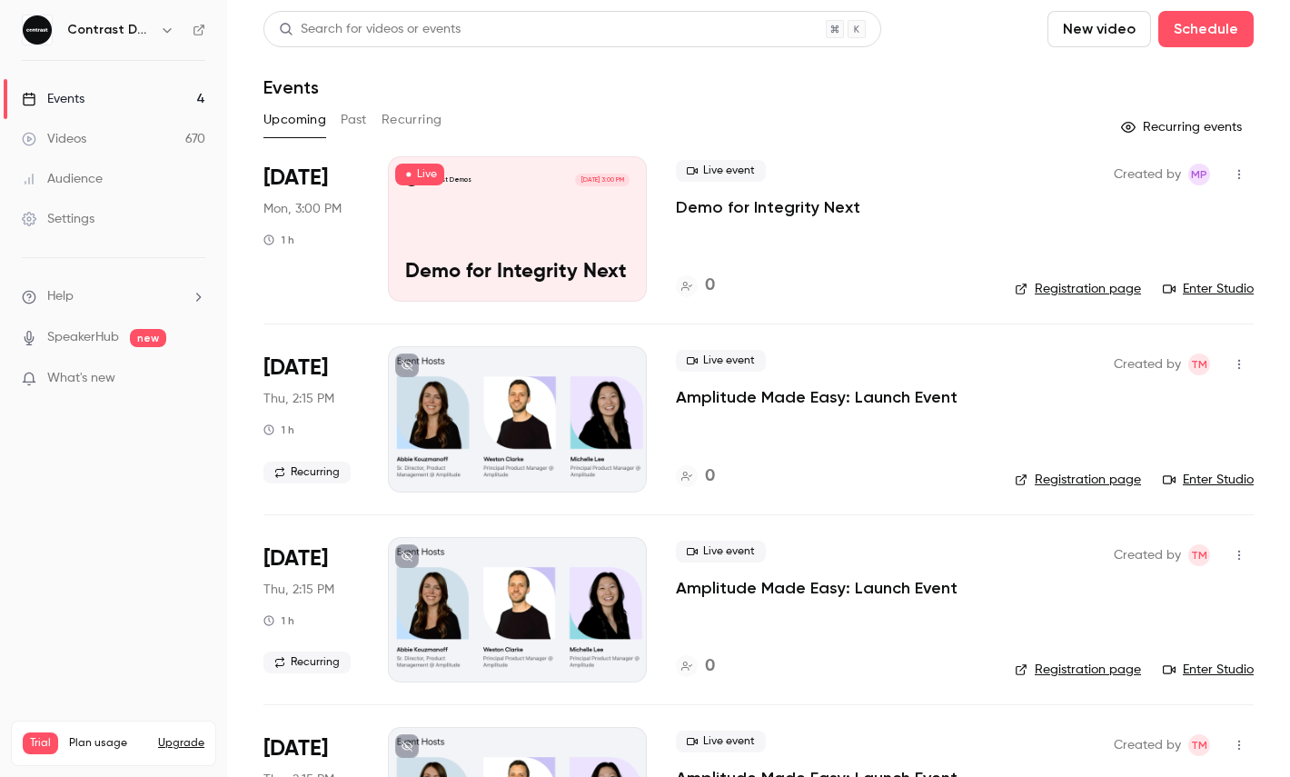  I want to click on span: Trial, so click(40, 743).